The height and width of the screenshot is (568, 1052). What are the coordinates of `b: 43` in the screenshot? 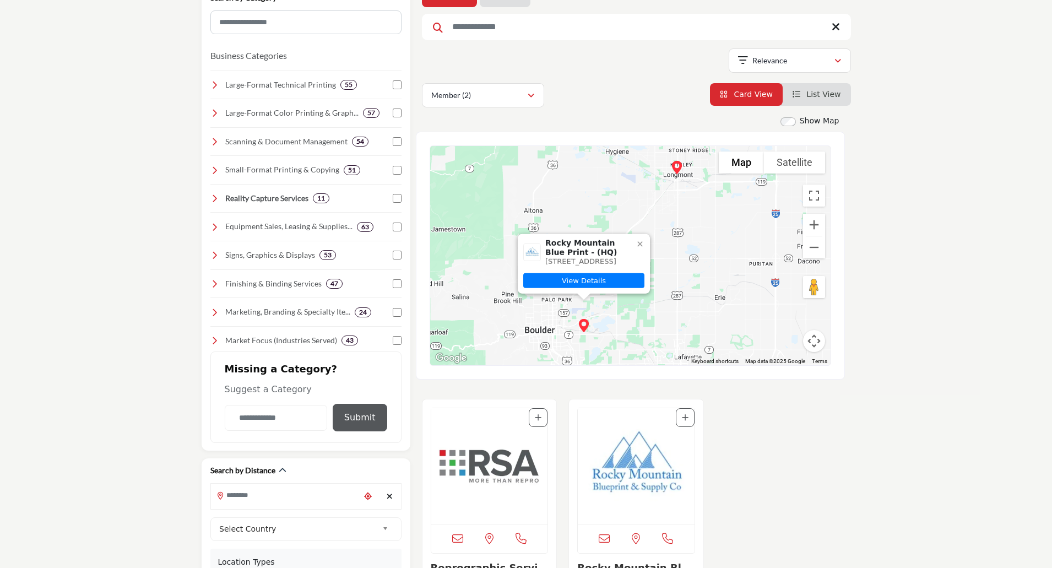 It's located at (350, 341).